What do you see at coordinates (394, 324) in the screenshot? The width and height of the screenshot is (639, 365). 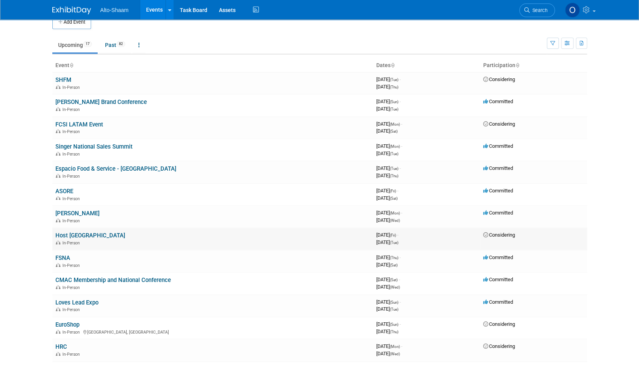 I see `span: (Sun)` at bounding box center [394, 324].